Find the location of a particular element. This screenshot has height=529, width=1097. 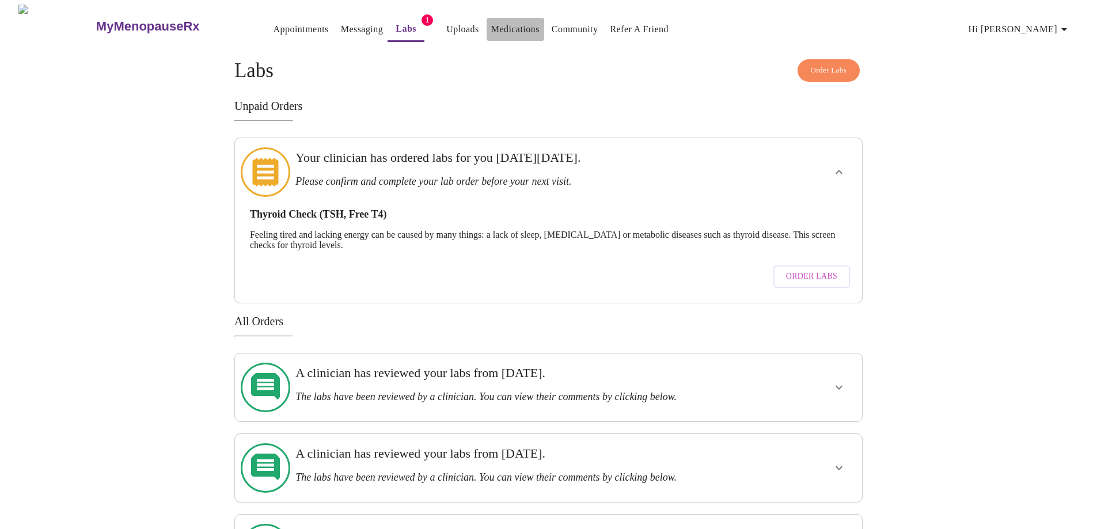

span: 1 is located at coordinates (427, 20).